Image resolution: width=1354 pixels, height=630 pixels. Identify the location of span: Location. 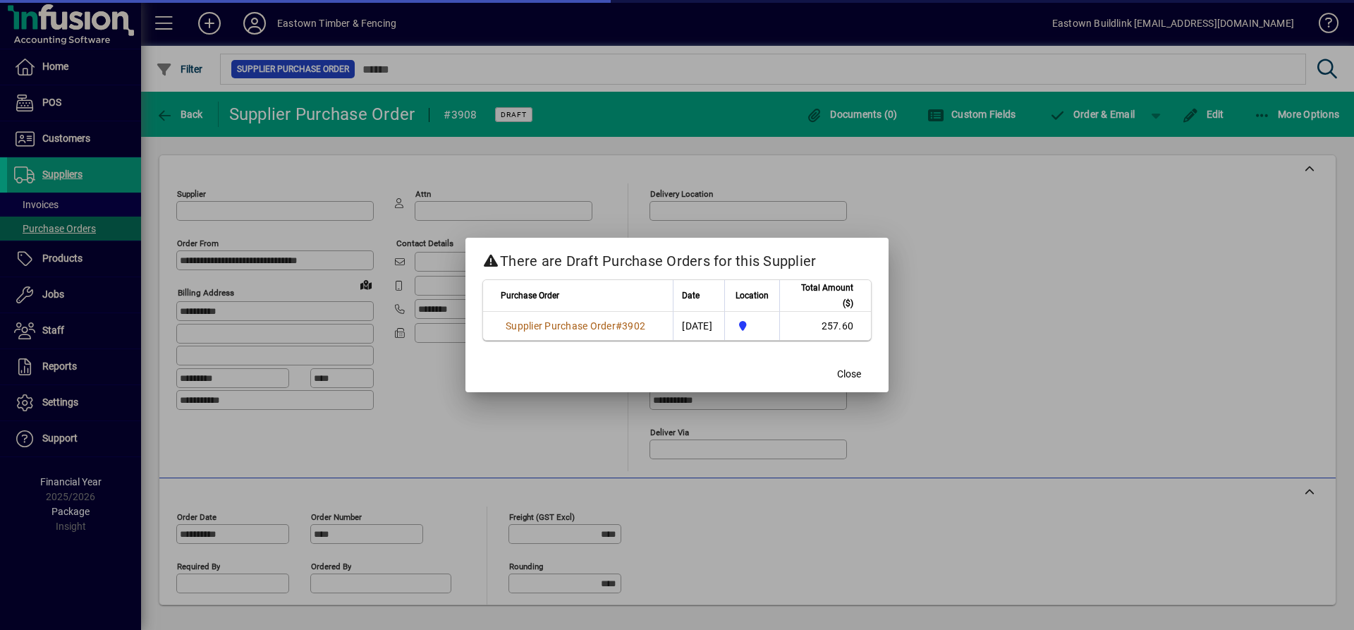
(752, 295).